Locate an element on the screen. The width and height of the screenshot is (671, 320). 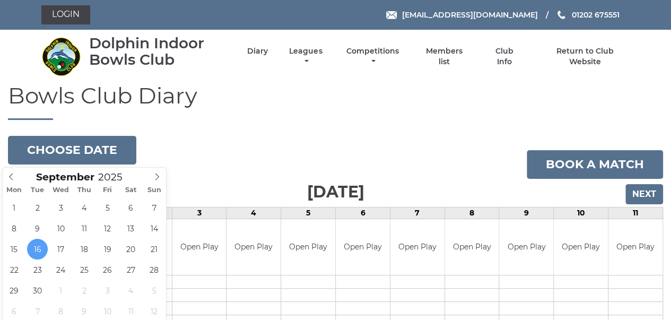
a: Club Info is located at coordinates (505, 56).